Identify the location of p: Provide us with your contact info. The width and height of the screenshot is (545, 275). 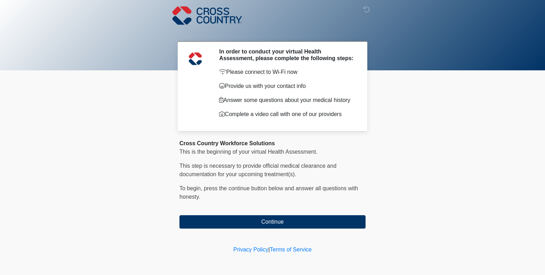
(287, 86).